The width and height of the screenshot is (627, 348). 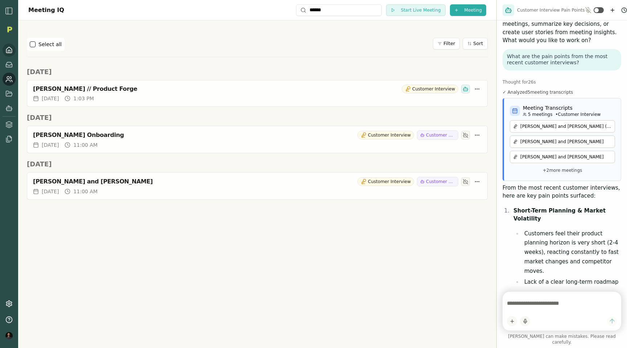 What do you see at coordinates (446, 44) in the screenshot?
I see `button: Filter` at bounding box center [446, 44].